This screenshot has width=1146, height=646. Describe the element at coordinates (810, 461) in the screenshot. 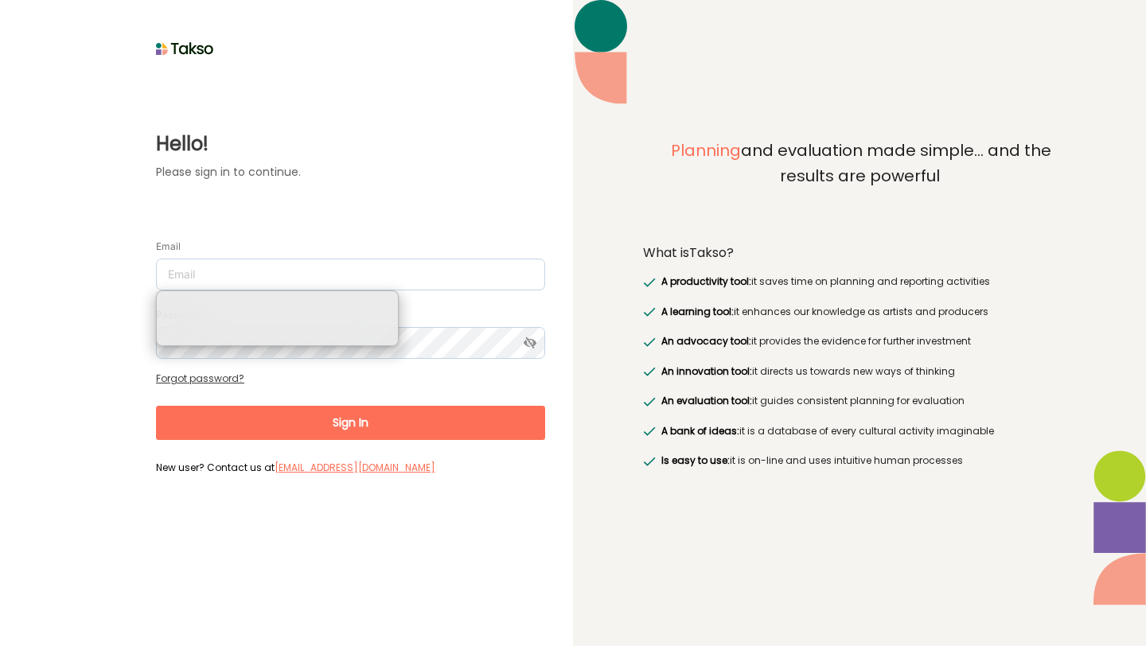

I see `label: it is on-line and uses intuitive human processes` at that location.